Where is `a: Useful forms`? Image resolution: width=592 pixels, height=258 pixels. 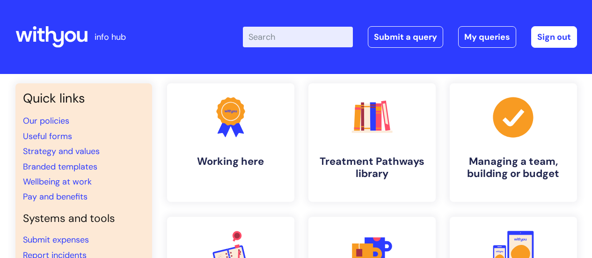 a: Useful forms is located at coordinates (47, 136).